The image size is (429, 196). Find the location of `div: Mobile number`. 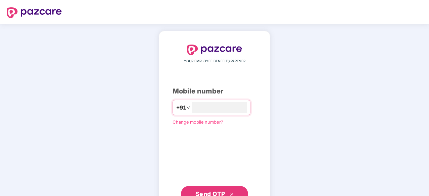

div: Mobile number is located at coordinates (214, 91).